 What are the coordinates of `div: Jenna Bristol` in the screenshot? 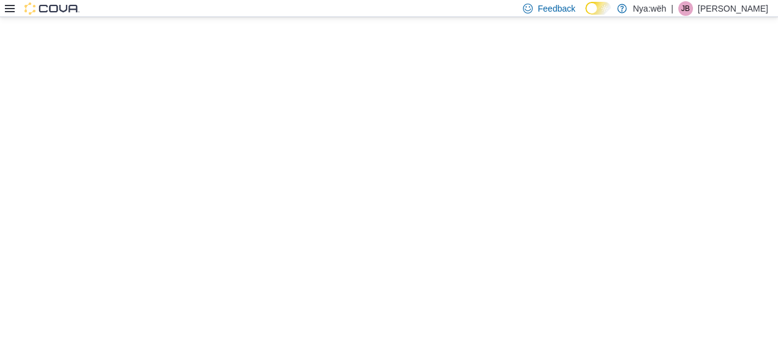 It's located at (686, 9).